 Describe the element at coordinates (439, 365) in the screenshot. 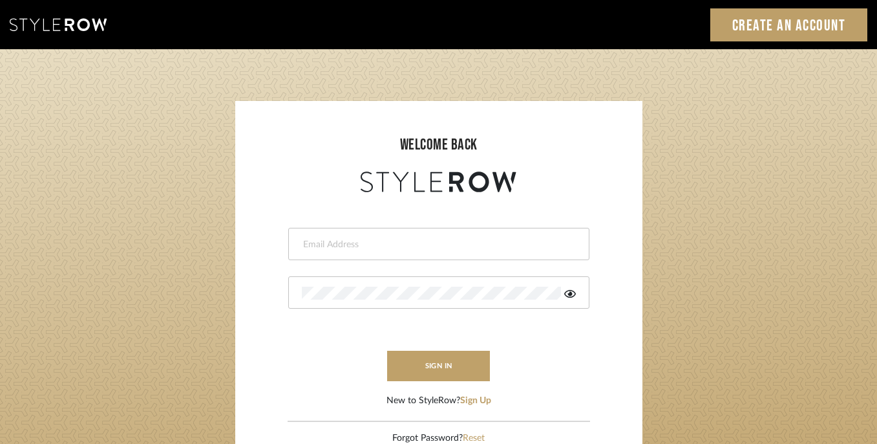

I see `button: sign in` at that location.